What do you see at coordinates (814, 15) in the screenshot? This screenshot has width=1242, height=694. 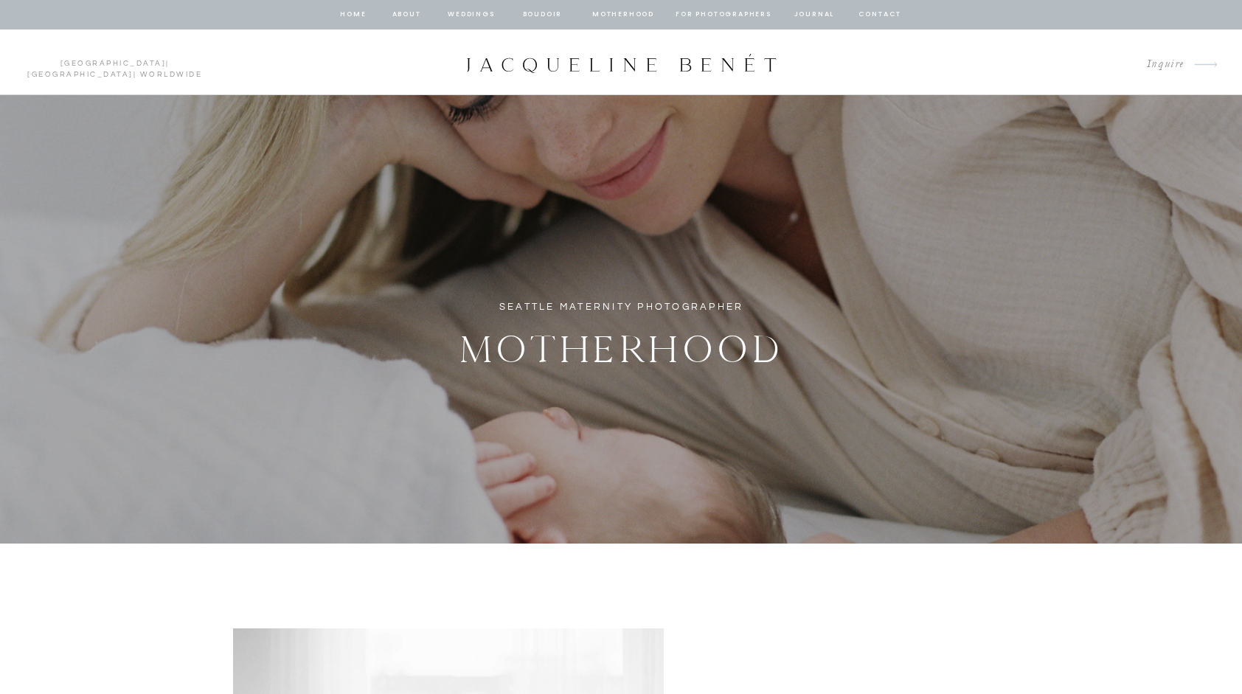 I see `a: journal` at bounding box center [814, 15].